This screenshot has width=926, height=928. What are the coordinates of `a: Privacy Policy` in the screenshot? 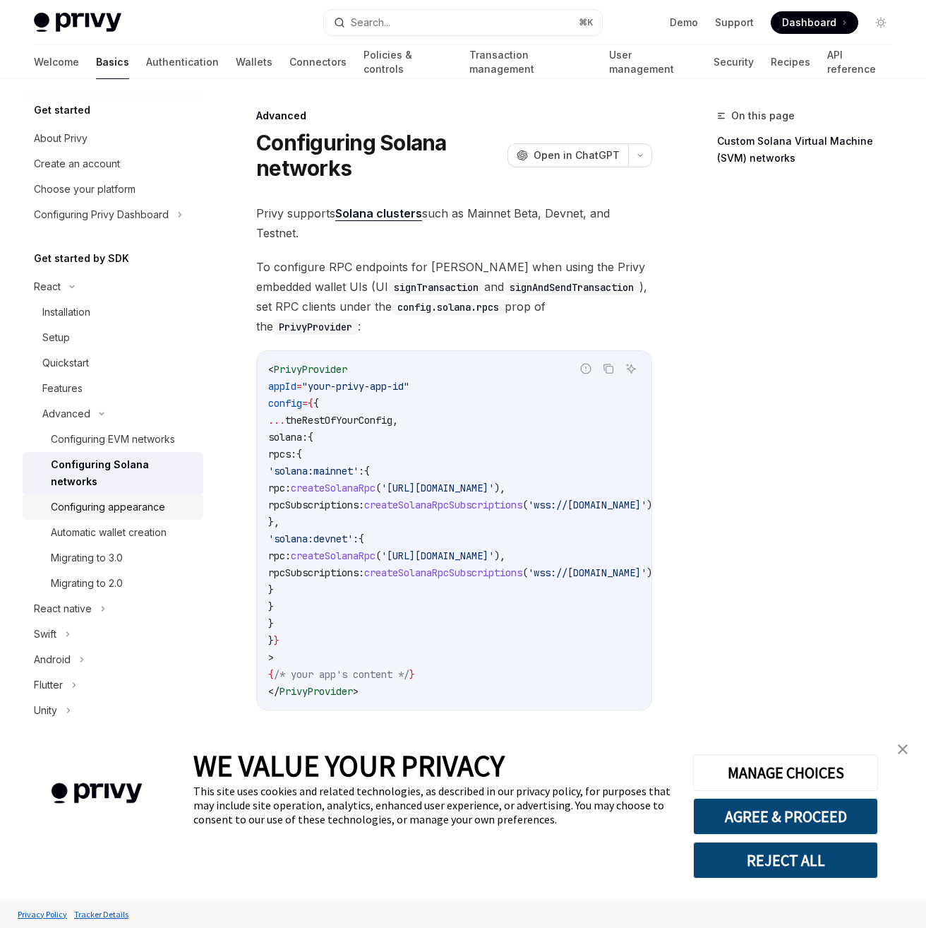 It's located at (42, 914).